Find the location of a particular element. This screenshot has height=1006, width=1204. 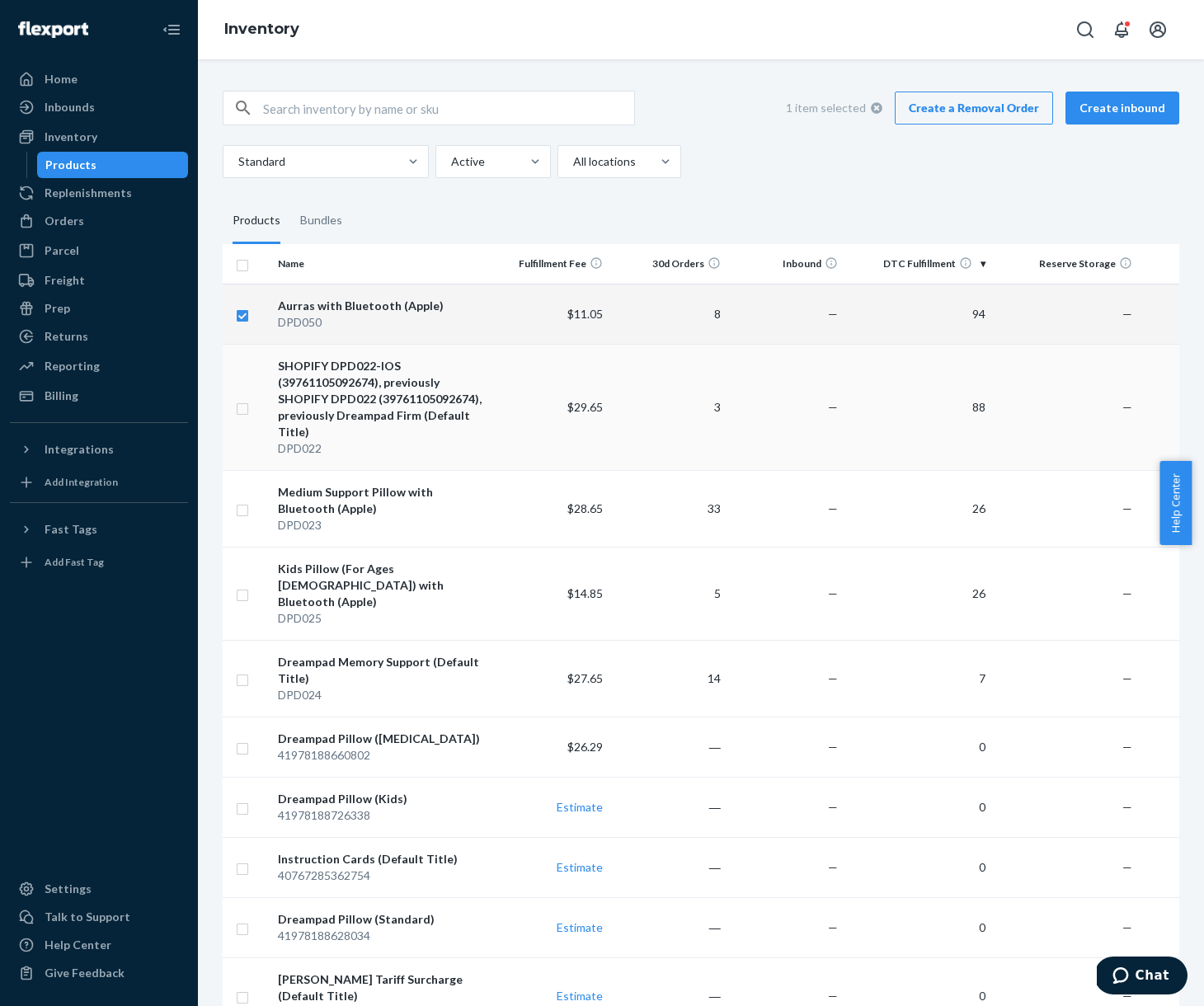

th: Inbound is located at coordinates (786, 264).